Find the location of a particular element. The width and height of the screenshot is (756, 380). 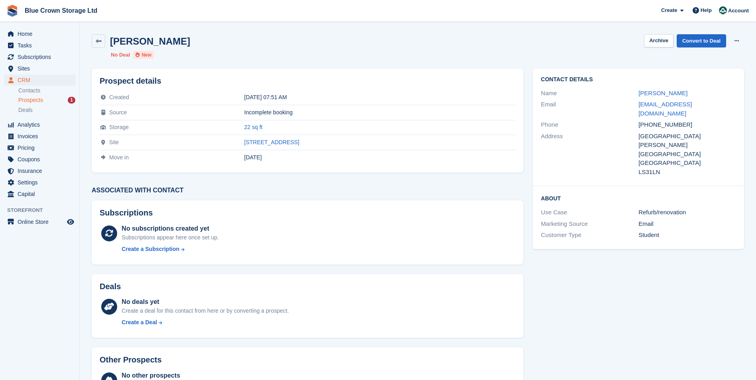

span: Home is located at coordinates (41, 34).